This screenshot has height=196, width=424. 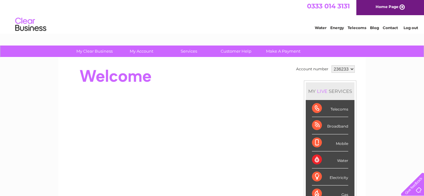 I want to click on div: Broadband, so click(x=330, y=126).